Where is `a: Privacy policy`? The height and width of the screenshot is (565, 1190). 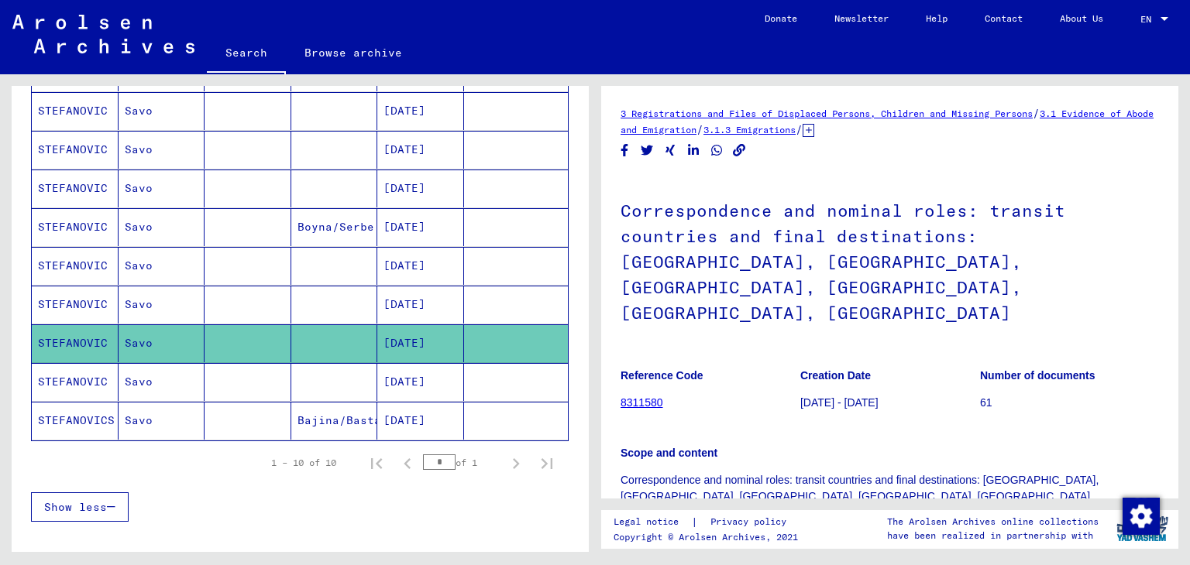 a: Privacy policy is located at coordinates (751, 522).